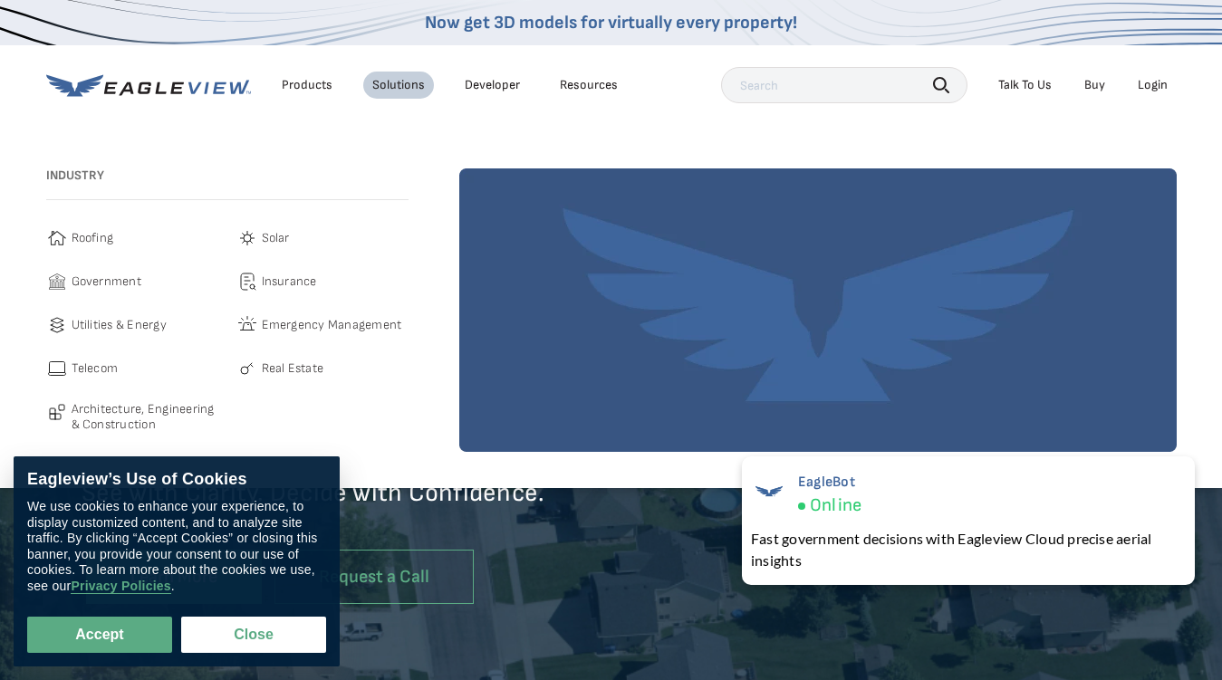  I want to click on a: Government, so click(132, 282).